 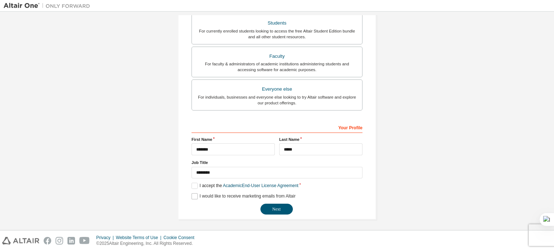 What do you see at coordinates (21, 240) in the screenshot?
I see `img: altair_logo.svg` at bounding box center [21, 240].